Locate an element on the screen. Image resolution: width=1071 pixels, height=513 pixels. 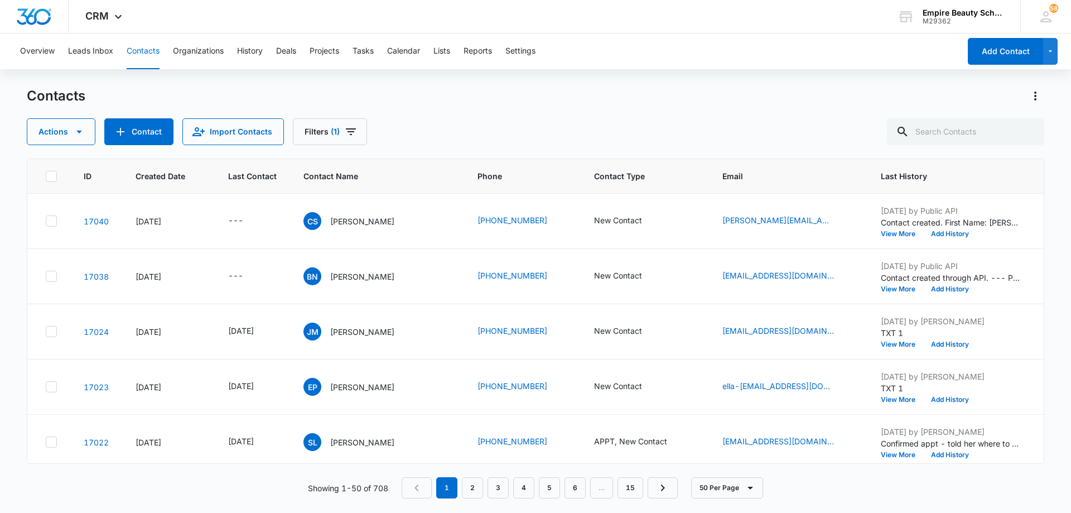
button: 50 Per Page is located at coordinates (727, 487).